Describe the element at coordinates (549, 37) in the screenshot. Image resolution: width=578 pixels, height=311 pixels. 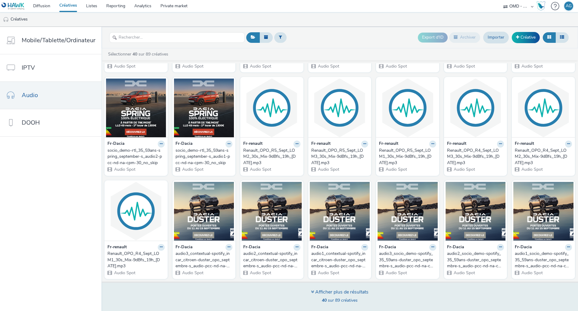
I see `button: Grille` at that location.